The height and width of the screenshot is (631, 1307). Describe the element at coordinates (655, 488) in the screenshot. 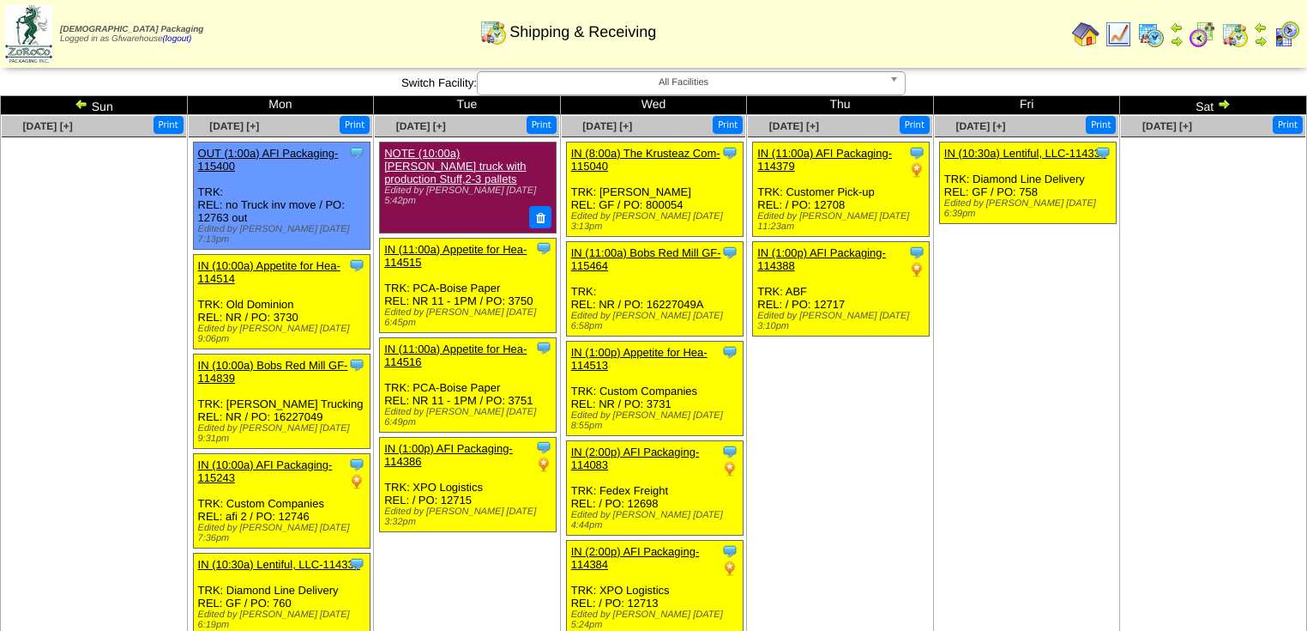

I see `div: TRK: Fedex Freight REL: / PO: 12698` at that location.